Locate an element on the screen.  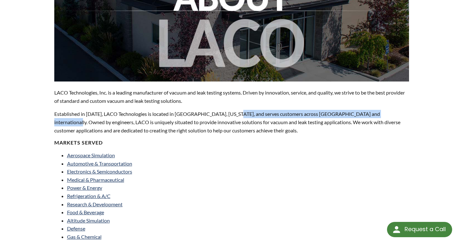
a: Aerospace Simulation is located at coordinates (91, 155).